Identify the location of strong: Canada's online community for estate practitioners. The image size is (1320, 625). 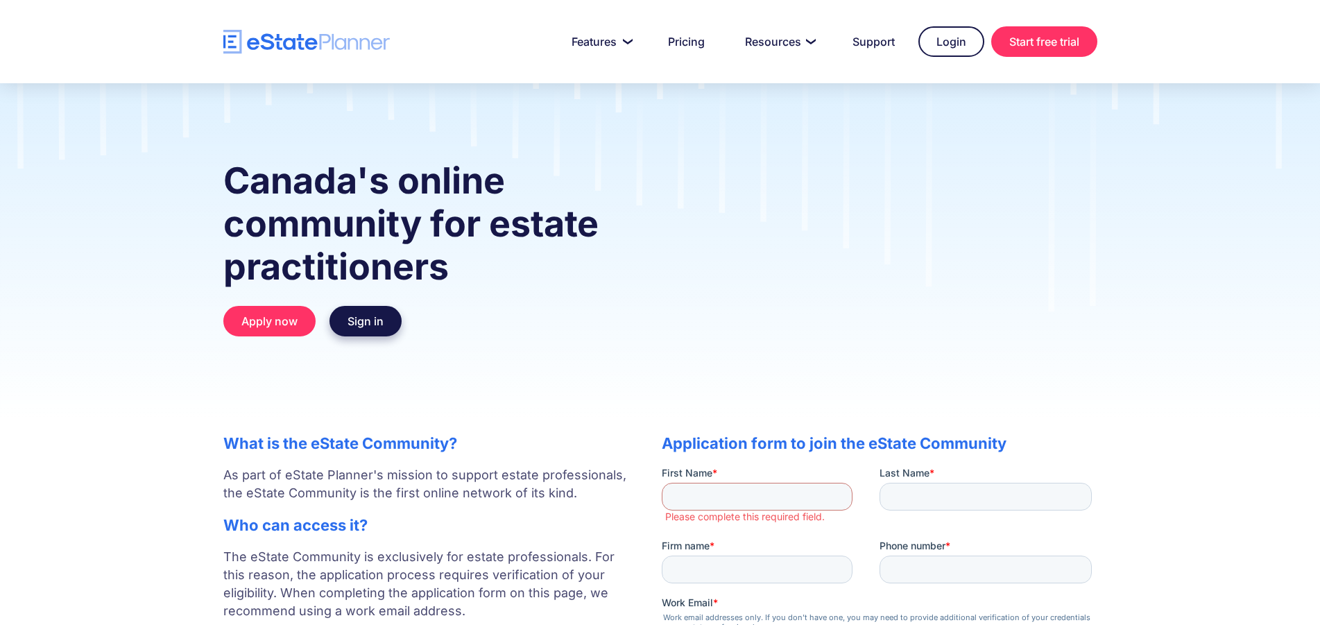
(411, 223).